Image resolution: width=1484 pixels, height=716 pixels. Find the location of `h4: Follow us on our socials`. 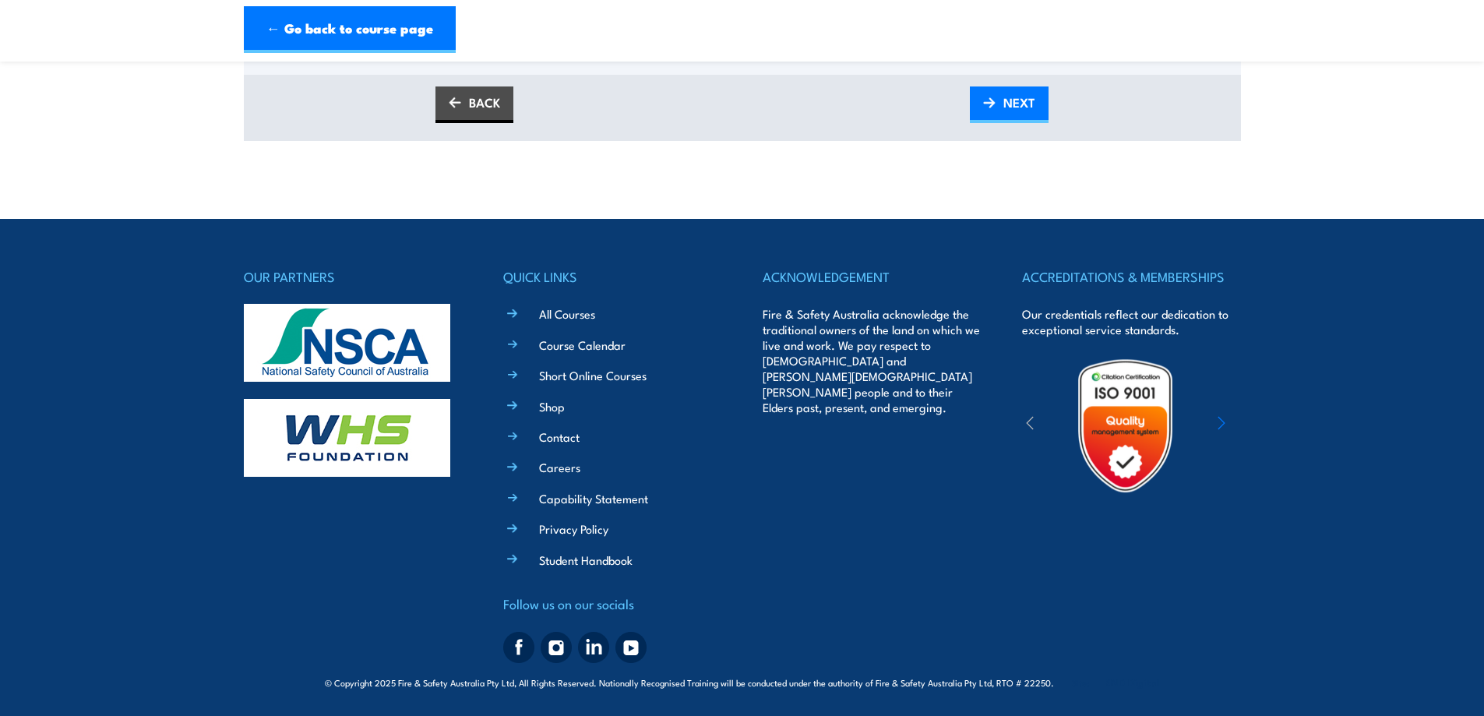

h4: Follow us on our socials is located at coordinates (612, 604).